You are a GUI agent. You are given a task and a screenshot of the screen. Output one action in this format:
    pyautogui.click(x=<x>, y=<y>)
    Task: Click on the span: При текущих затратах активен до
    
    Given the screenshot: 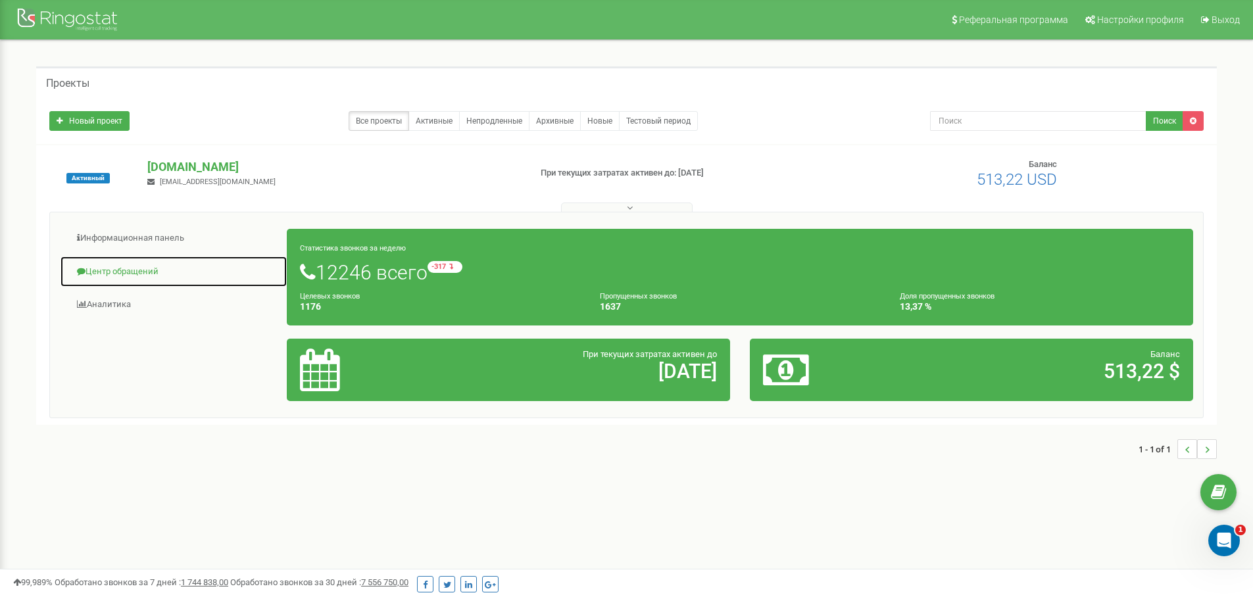 What is the action you would take?
    pyautogui.click(x=650, y=354)
    